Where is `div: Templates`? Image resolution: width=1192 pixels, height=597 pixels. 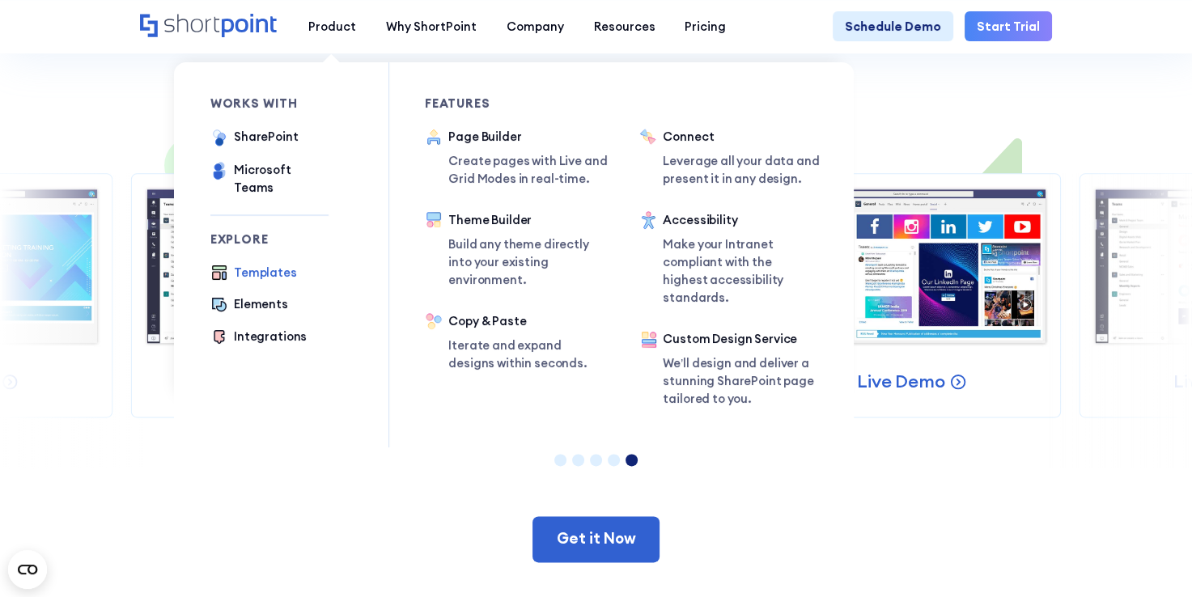 div: Templates is located at coordinates (265, 273).